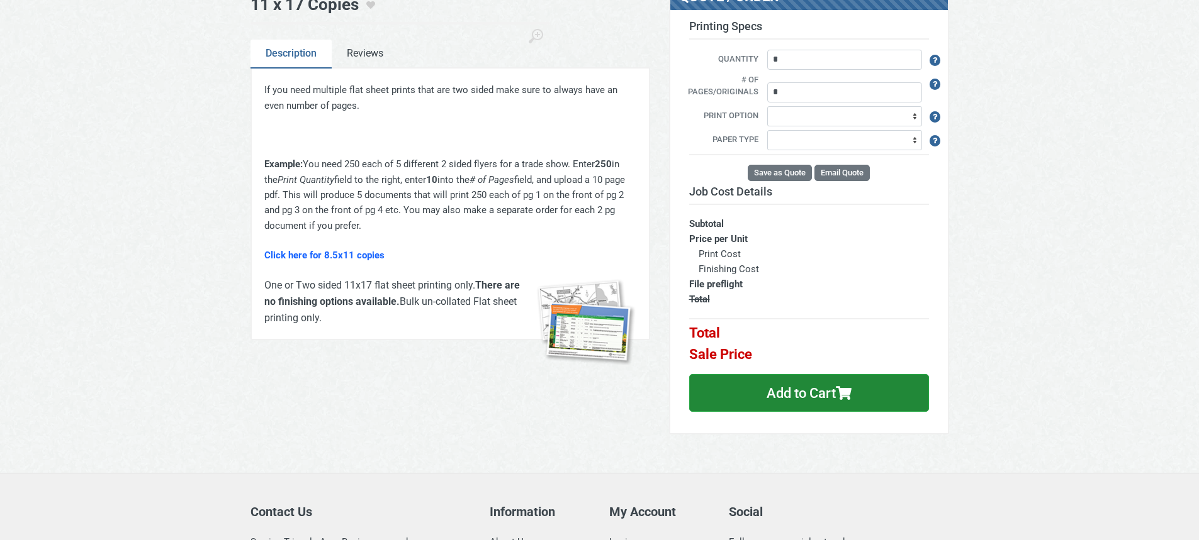 This screenshot has height=540, width=1199. I want to click on h5: Contact Us, so click(361, 512).